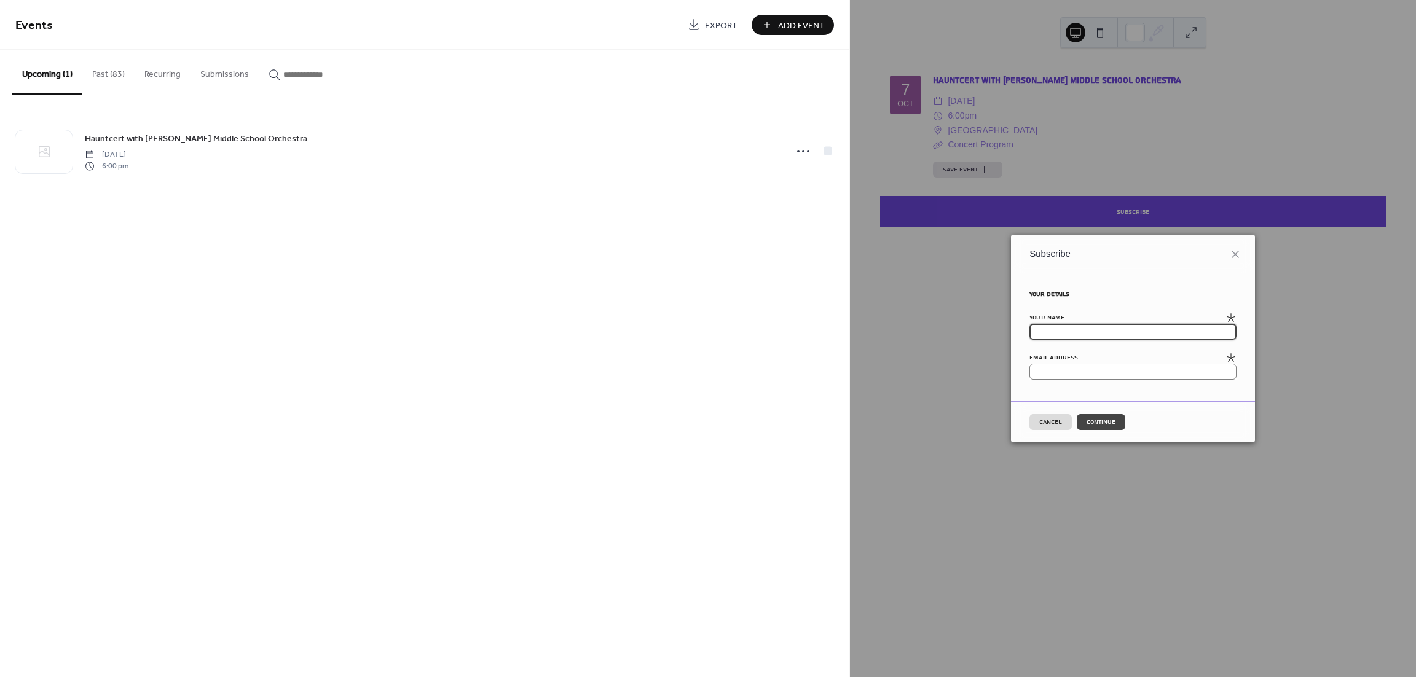 This screenshot has width=1416, height=677. I want to click on span: Your Details, so click(1049, 294).